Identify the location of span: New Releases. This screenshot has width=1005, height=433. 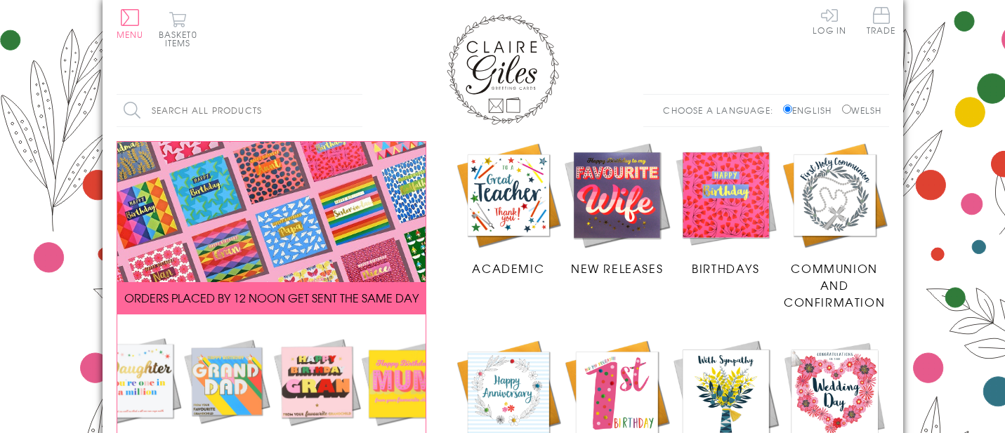
(616, 268).